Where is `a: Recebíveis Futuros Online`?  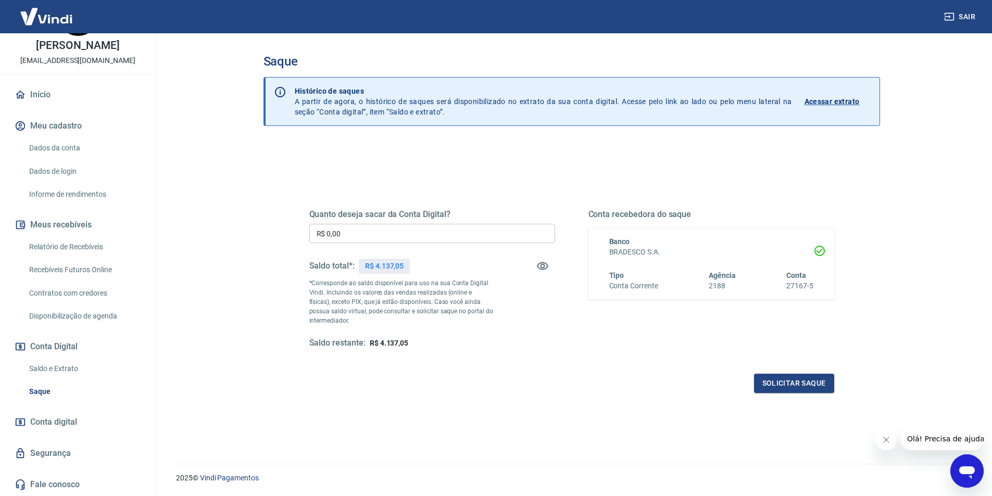 a: Recebíveis Futuros Online is located at coordinates (84, 270).